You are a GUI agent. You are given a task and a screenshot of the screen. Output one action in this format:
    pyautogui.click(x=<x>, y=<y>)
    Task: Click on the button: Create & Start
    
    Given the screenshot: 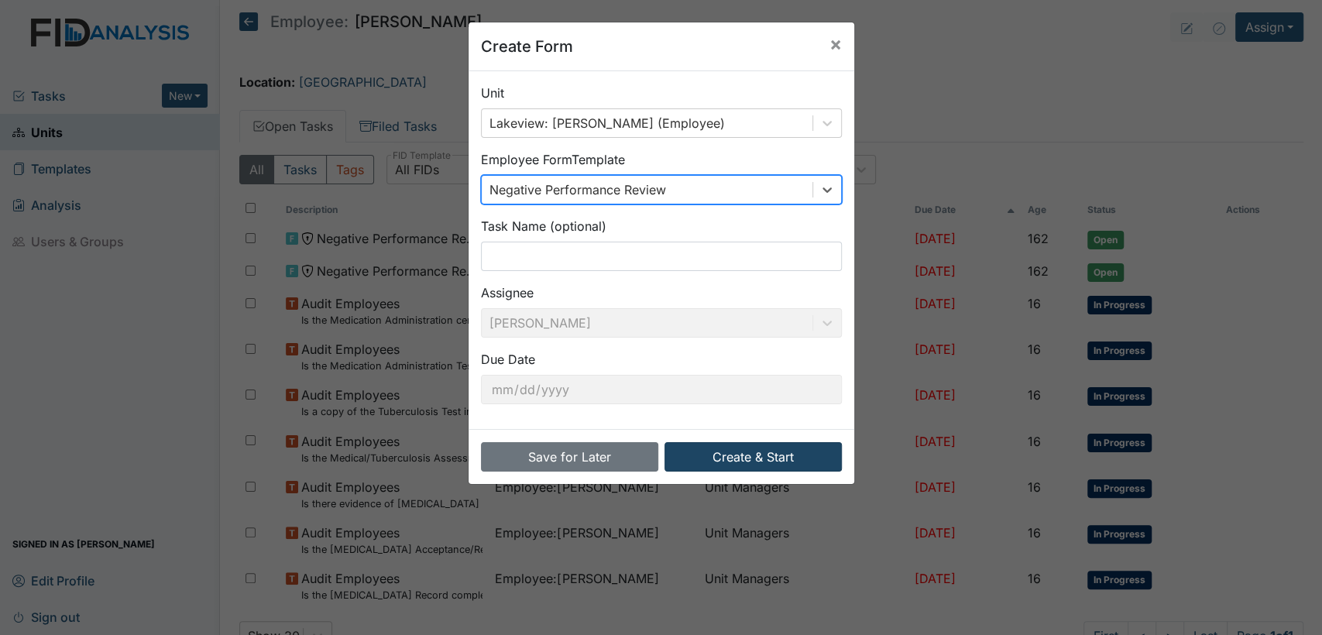 What is the action you would take?
    pyautogui.click(x=753, y=457)
    